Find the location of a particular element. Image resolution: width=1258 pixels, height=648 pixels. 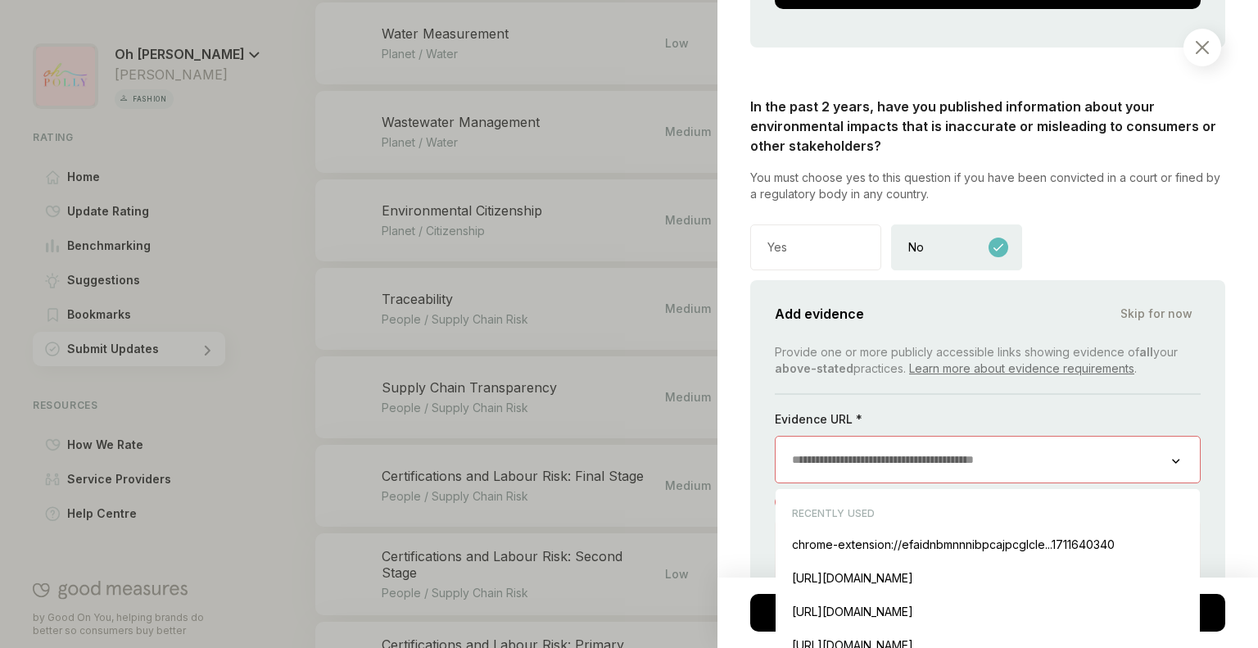

img: Error is located at coordinates (781, 502).